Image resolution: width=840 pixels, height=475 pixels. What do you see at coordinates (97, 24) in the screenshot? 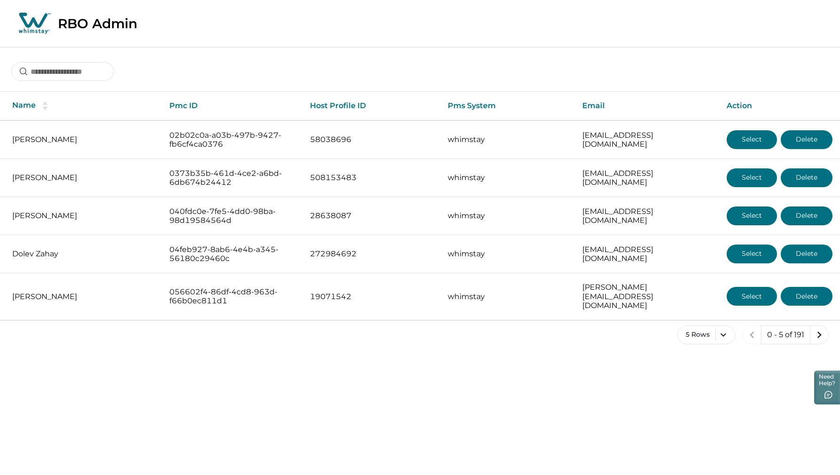
I see `p: RBO Admin` at bounding box center [97, 24].